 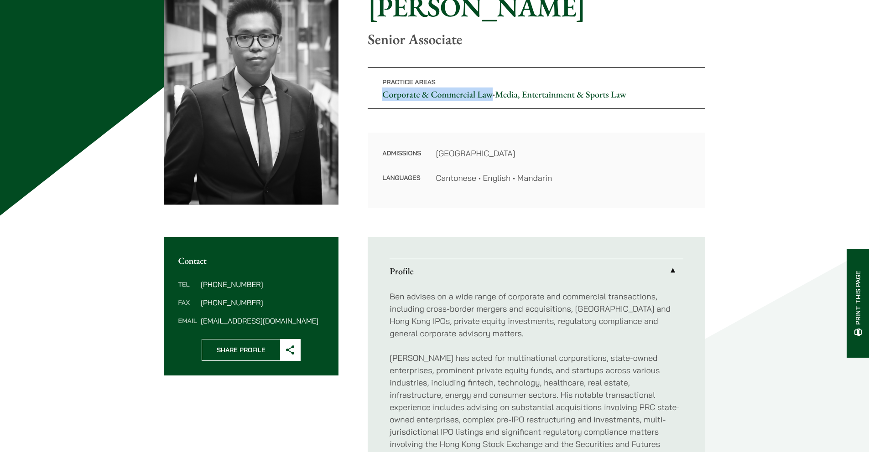 I want to click on a: Corporate & Commercial Law, so click(x=437, y=94).